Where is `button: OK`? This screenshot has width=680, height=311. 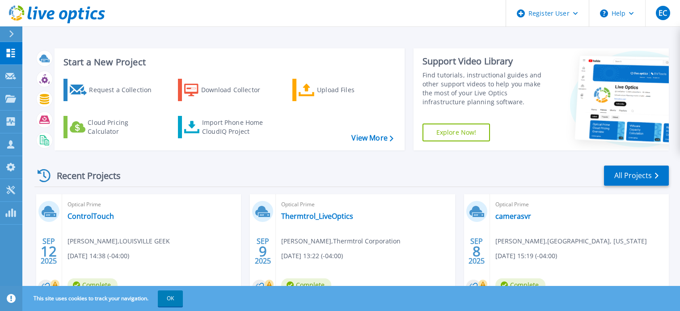 button: OK is located at coordinates (170, 298).